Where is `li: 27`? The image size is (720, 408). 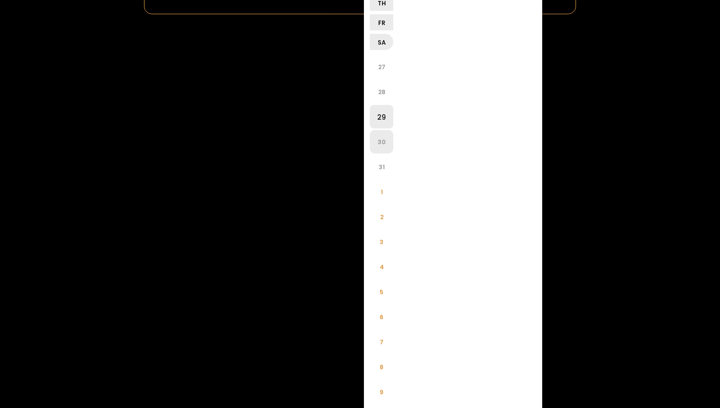
li: 27 is located at coordinates (382, 67).